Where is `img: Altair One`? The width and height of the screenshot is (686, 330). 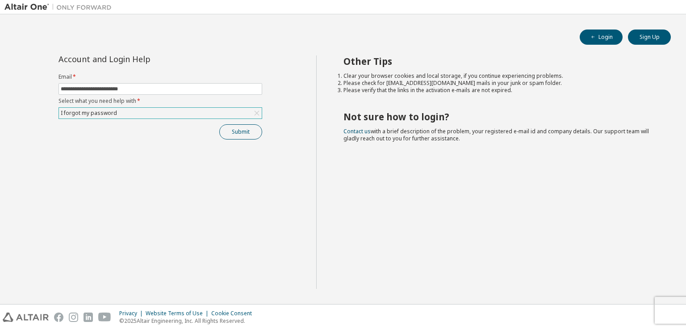 img: Altair One is located at coordinates (60, 7).